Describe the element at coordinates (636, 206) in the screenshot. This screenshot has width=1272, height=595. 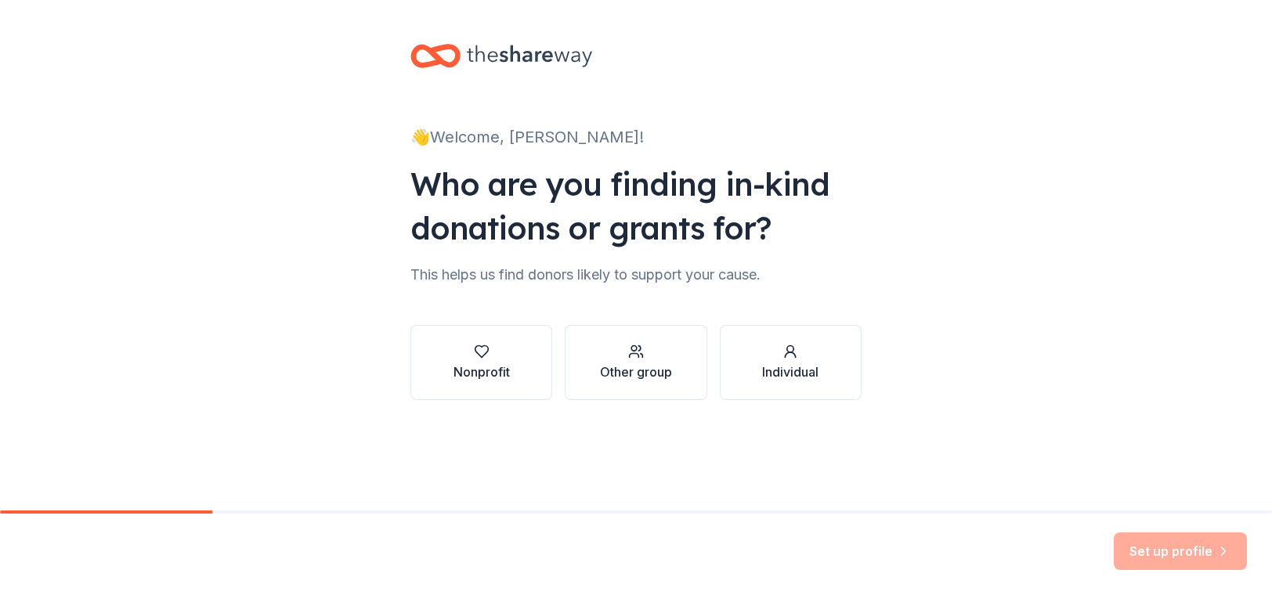
I see `div: Who are you finding in-kind donations or grants for?` at that location.